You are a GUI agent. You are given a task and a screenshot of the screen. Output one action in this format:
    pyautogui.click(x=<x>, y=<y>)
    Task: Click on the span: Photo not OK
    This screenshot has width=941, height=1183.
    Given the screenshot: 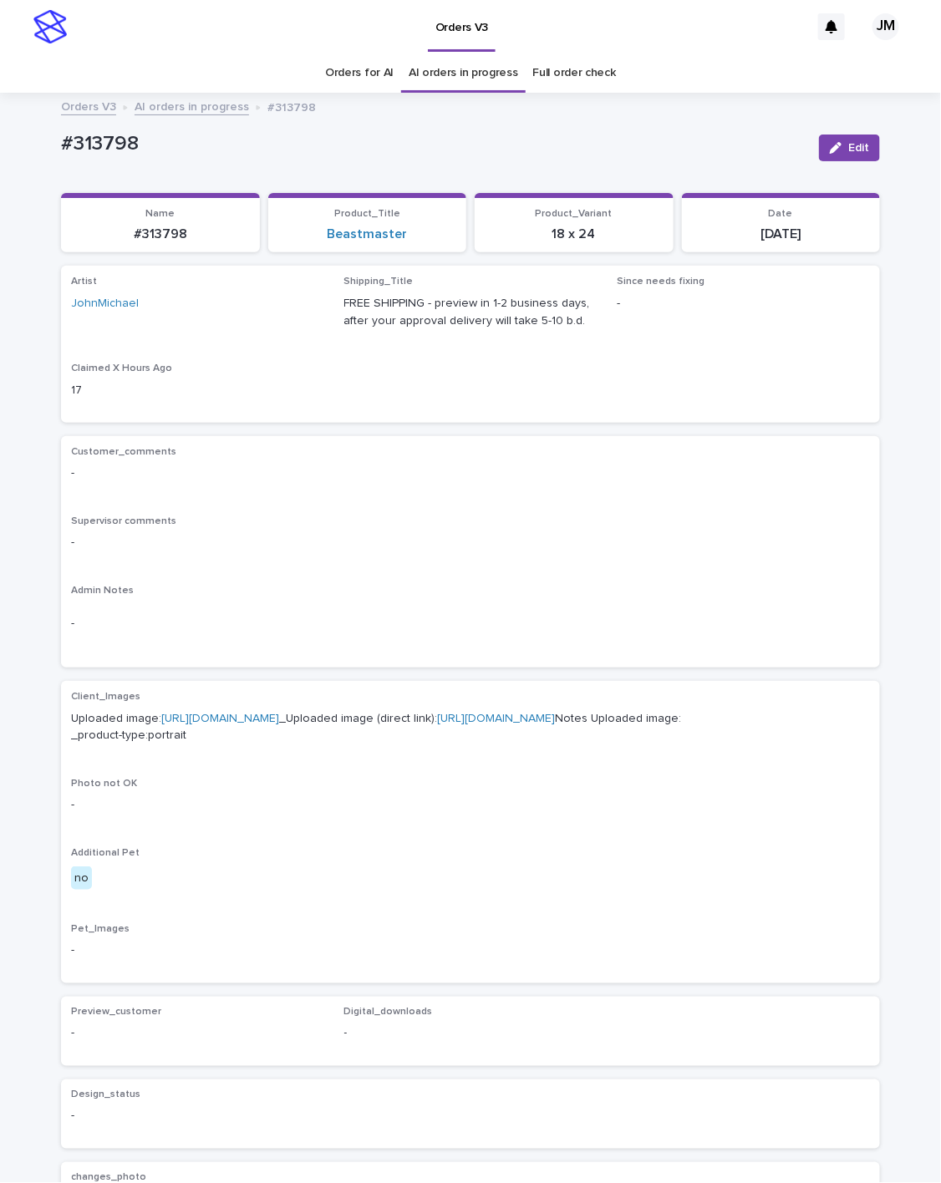 What is the action you would take?
    pyautogui.click(x=104, y=783)
    